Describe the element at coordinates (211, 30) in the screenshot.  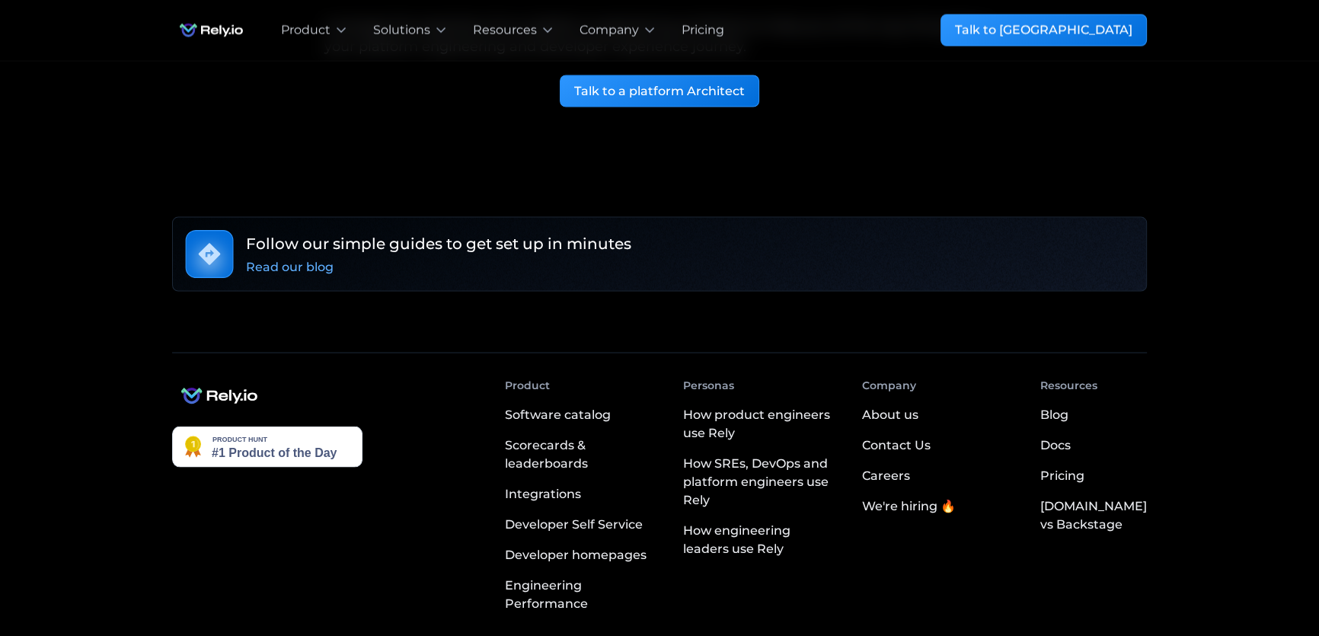
I see `a: home` at that location.